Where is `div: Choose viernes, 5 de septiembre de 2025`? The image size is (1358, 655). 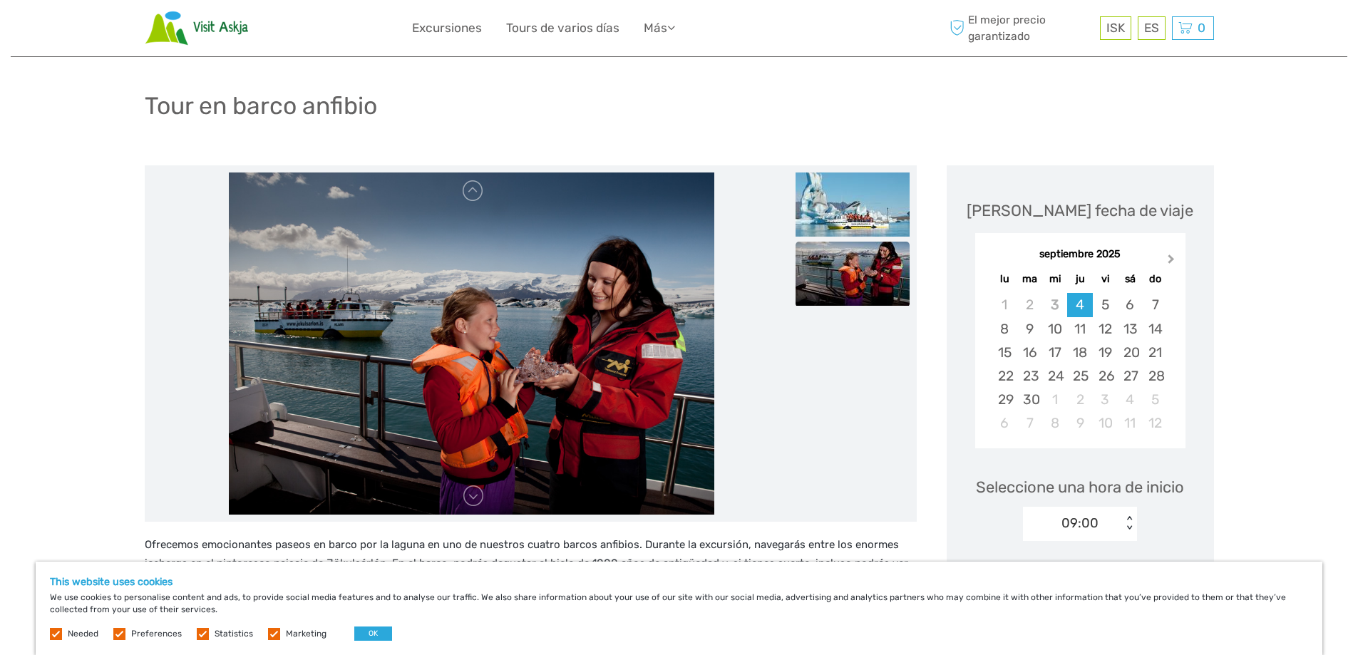 div: Choose viernes, 5 de septiembre de 2025 is located at coordinates (1105, 304).